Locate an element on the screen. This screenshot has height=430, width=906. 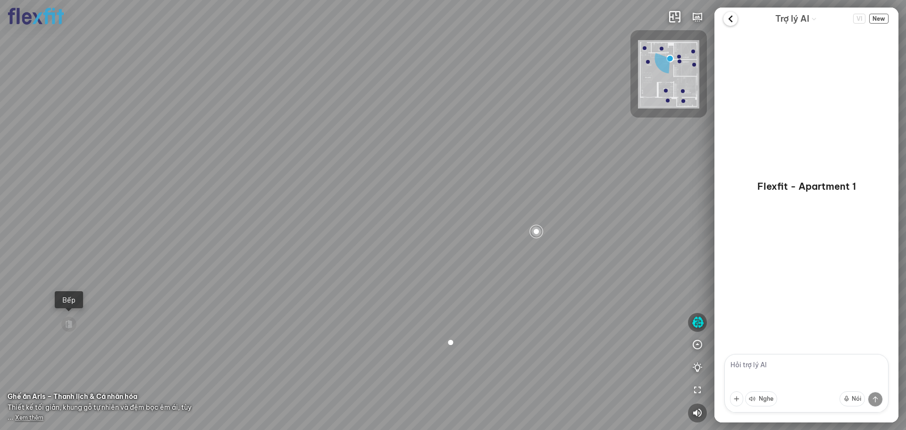
img: Flexfit_Apt1_M__JKL4XAWR2ATG.png is located at coordinates (669, 74).